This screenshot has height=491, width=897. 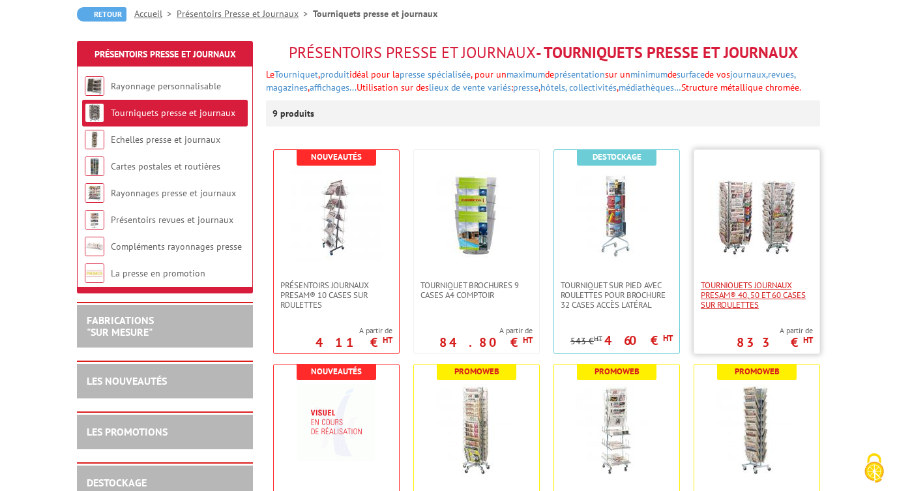 I want to click on p: 411 €, so click(x=354, y=342).